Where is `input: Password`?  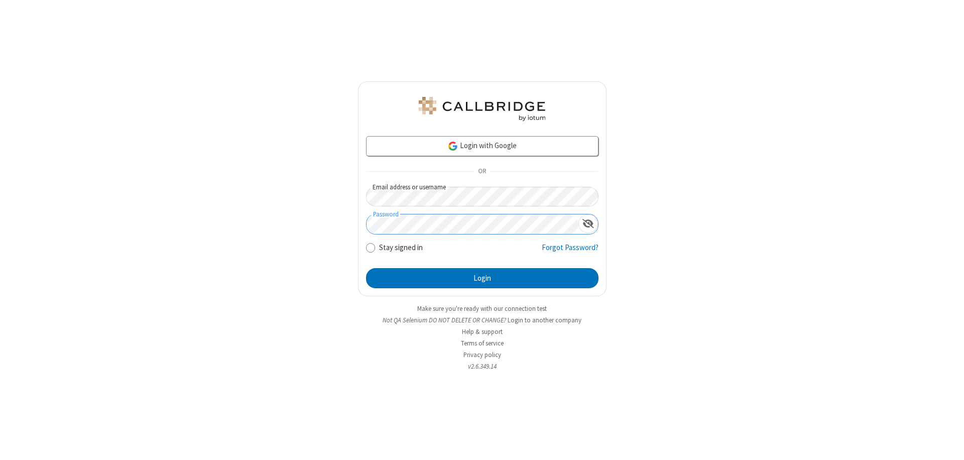
input: Password is located at coordinates (473, 224).